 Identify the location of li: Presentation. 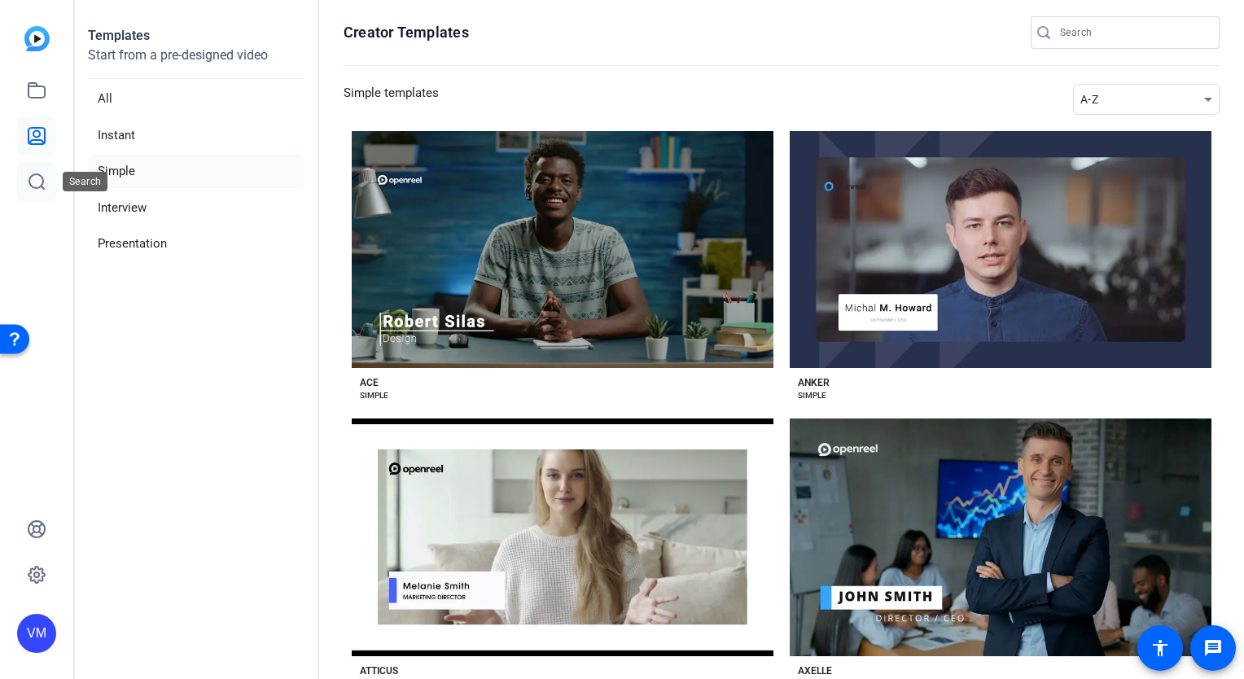
(196, 243).